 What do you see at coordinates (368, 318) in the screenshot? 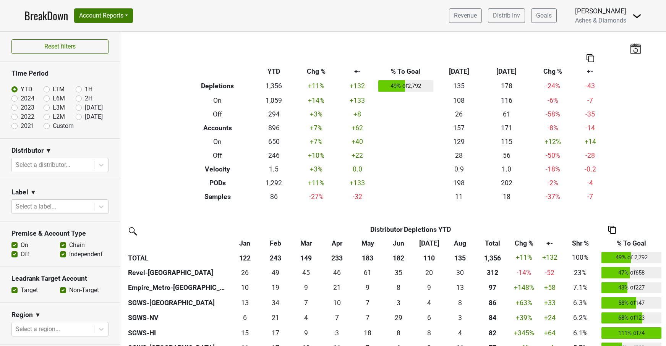
I see `td: 7` at bounding box center [368, 318].